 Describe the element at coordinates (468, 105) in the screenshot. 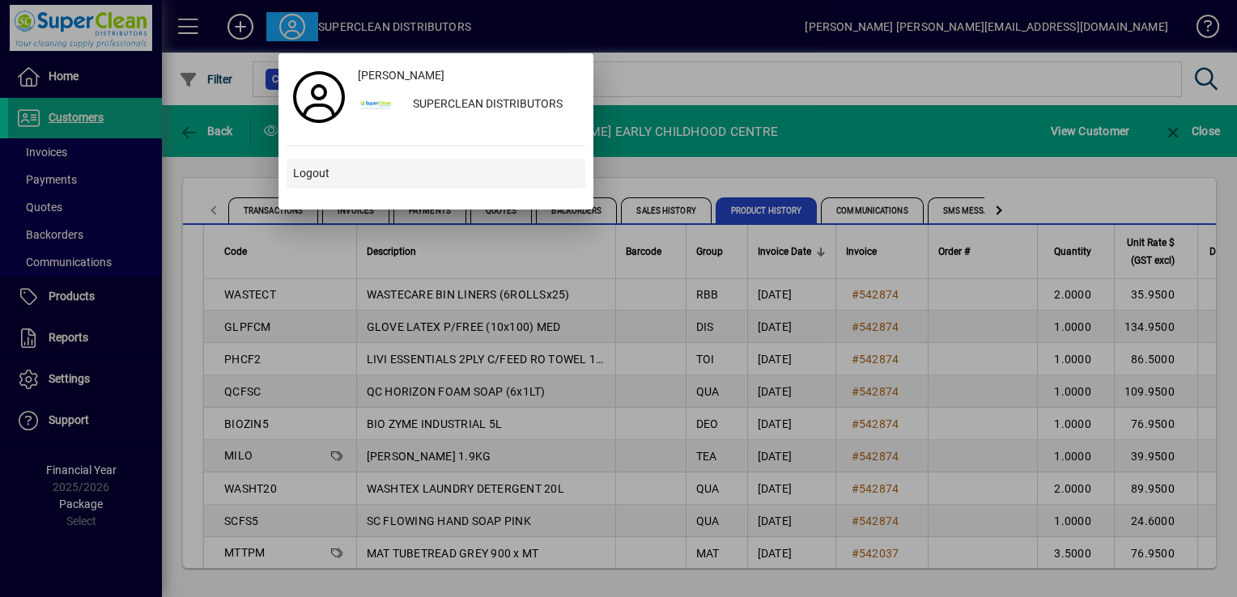

I see `button: SUPERCLEAN DISTRIBUTORS` at that location.